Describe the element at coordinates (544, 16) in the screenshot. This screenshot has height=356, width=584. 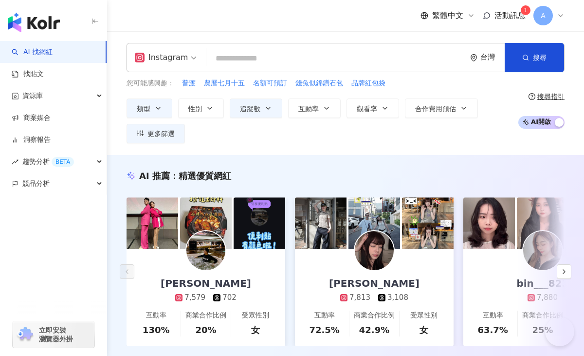
I see `span: A` at that location.